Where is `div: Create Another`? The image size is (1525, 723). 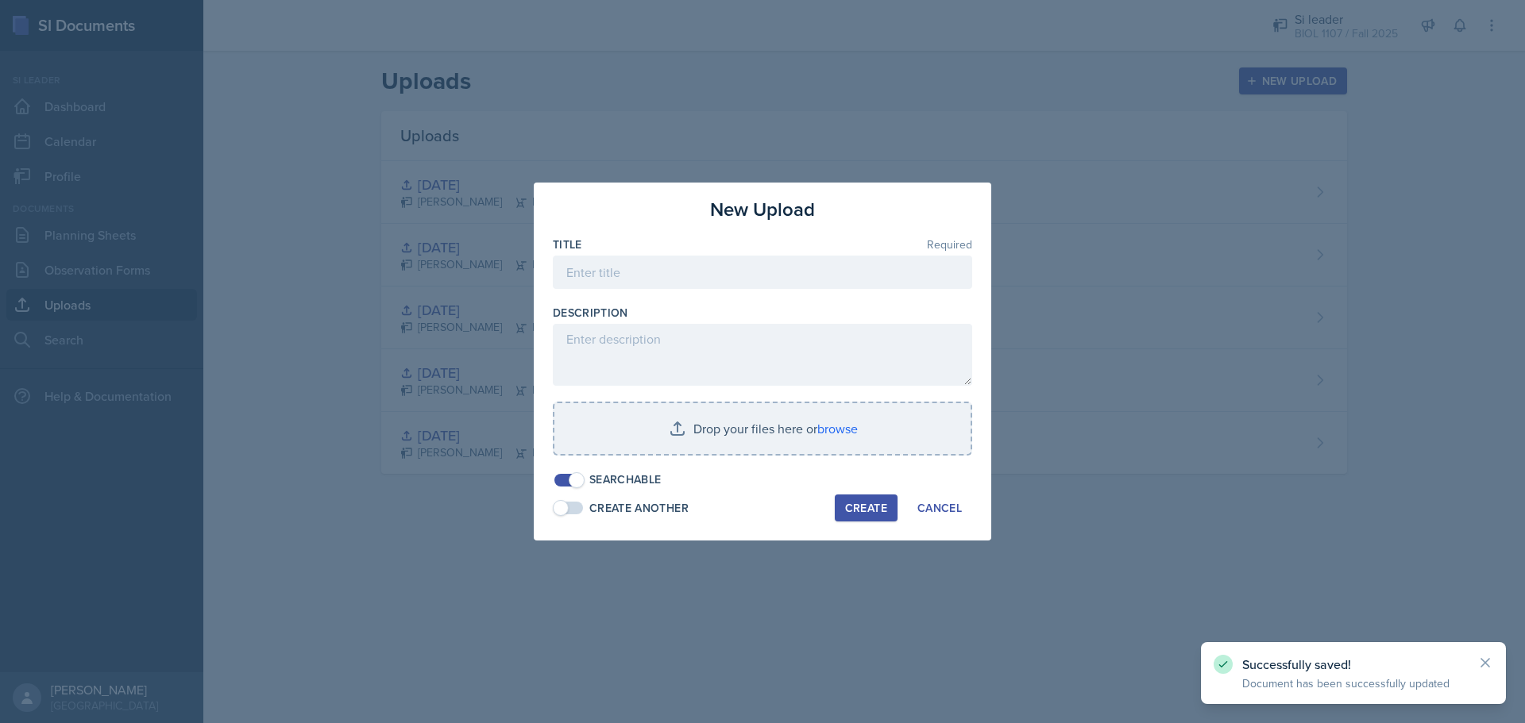
div: Create Another is located at coordinates (638, 508).